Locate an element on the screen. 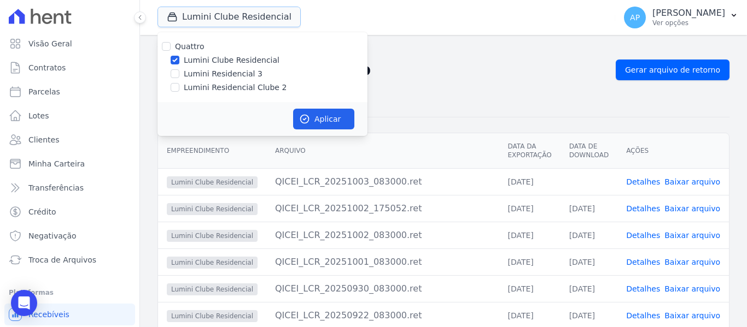 The image size is (747, 327). label: Lumini Residencial Clube 2 is located at coordinates (235, 87).